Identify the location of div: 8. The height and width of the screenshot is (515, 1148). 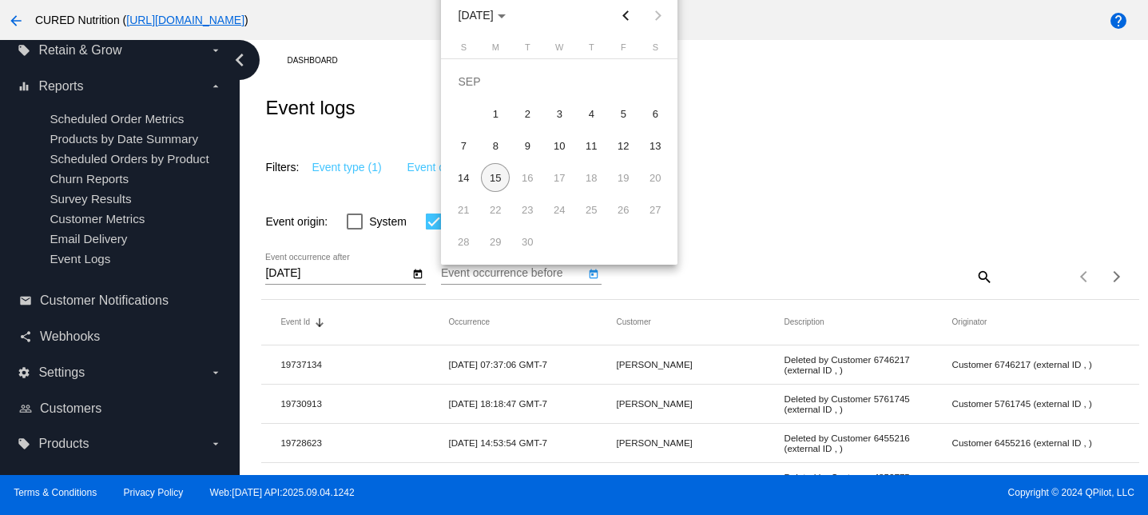
(495, 145).